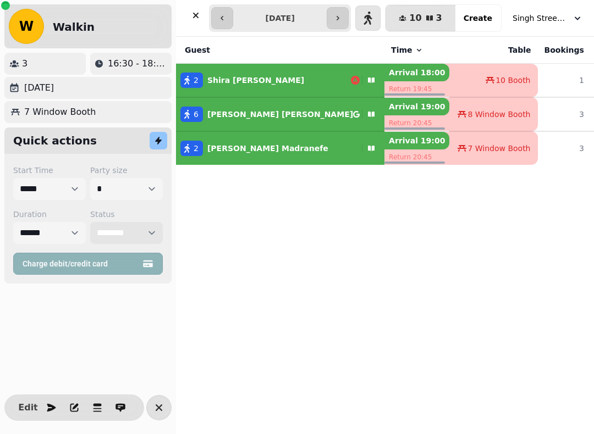 Image resolution: width=594 pixels, height=434 pixels. Describe the element at coordinates (420, 18) in the screenshot. I see `button: 103` at that location.